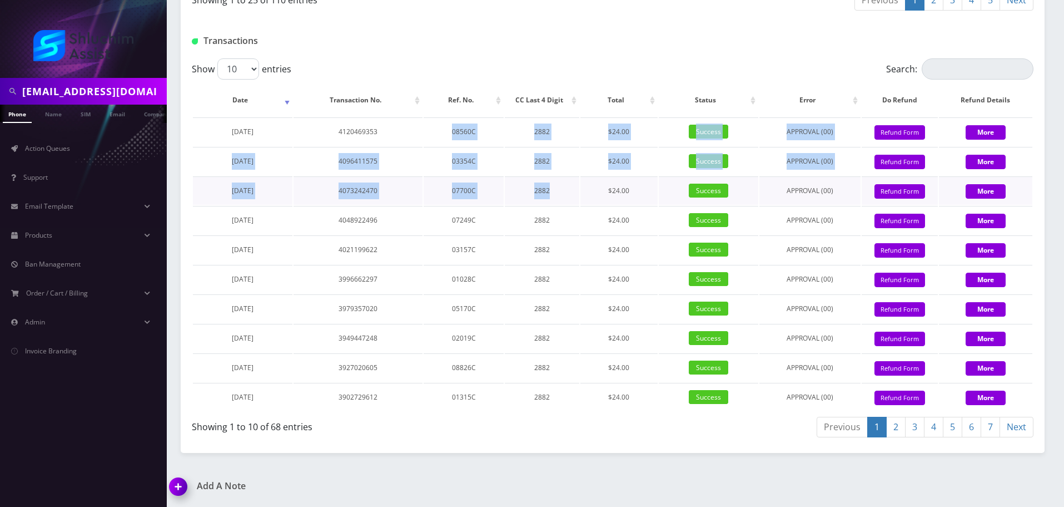 This screenshot has width=1064, height=507. I want to click on td: 3949447248, so click(358, 338).